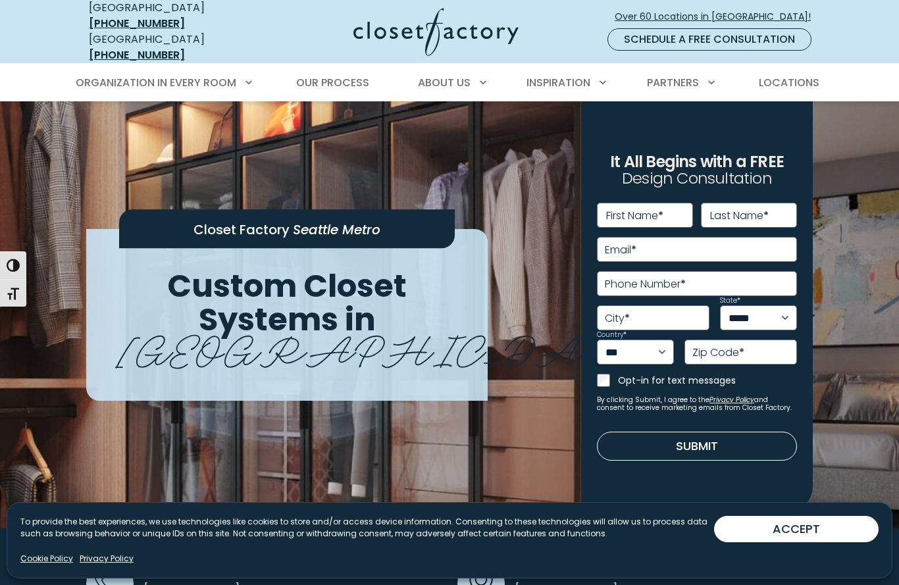 The width and height of the screenshot is (899, 585). I want to click on label: State, so click(730, 301).